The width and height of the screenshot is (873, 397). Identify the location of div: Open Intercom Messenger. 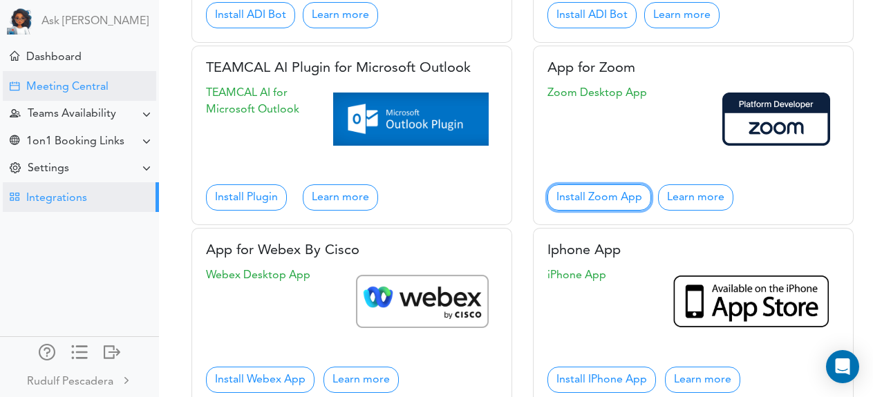
(843, 367).